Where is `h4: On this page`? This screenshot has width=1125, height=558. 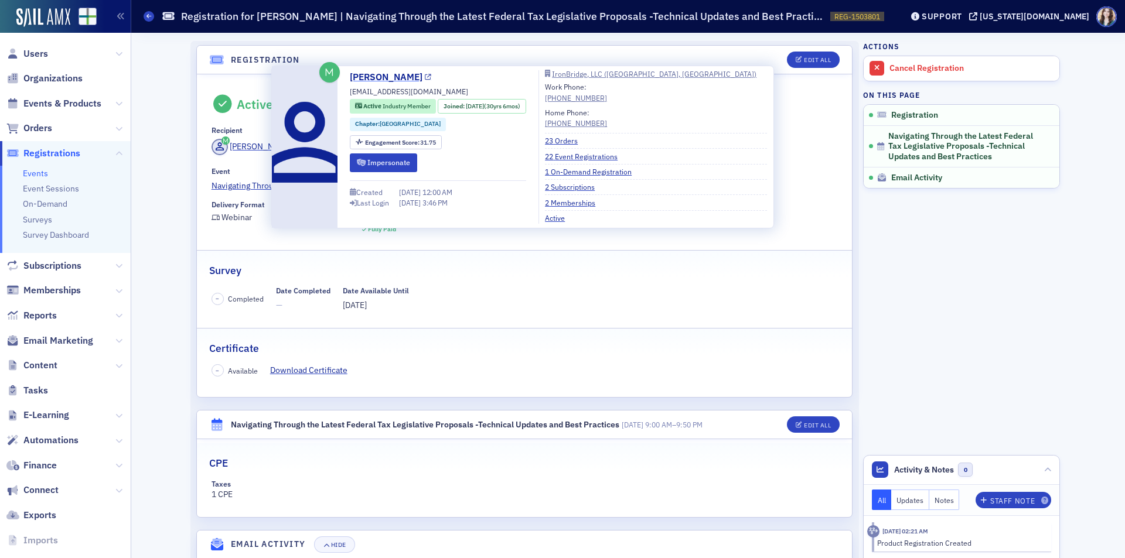 h4: On this page is located at coordinates (961, 95).